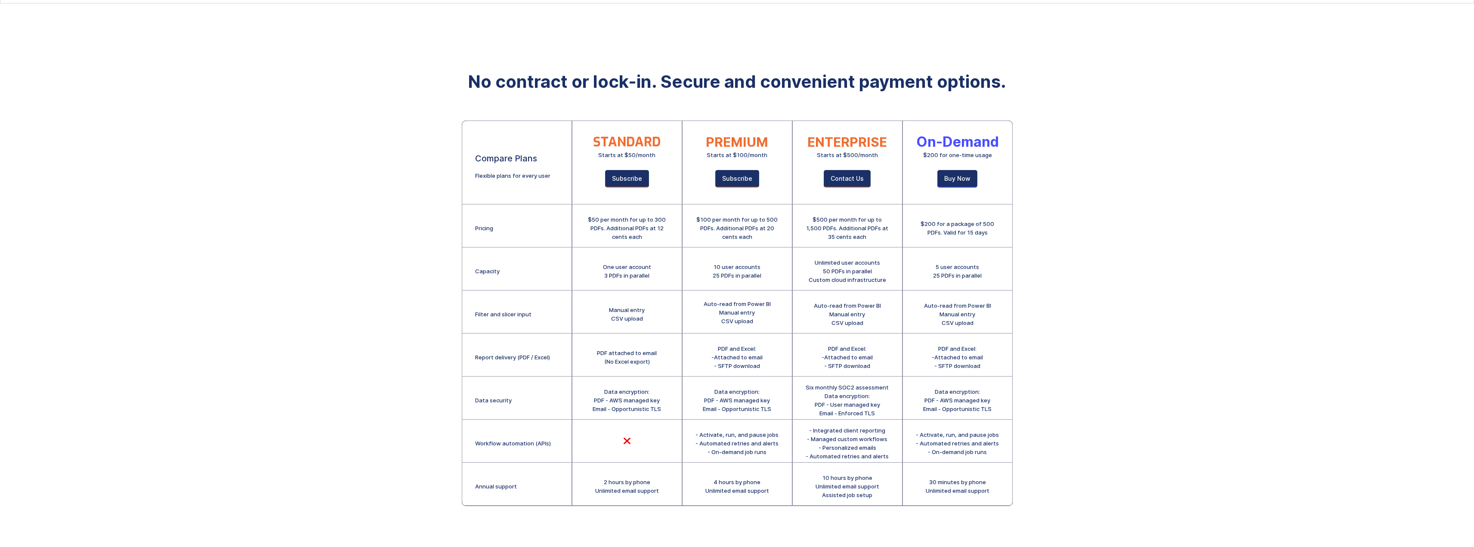 The image size is (1474, 547). What do you see at coordinates (487, 271) in the screenshot?
I see `div: Capacity` at bounding box center [487, 271].